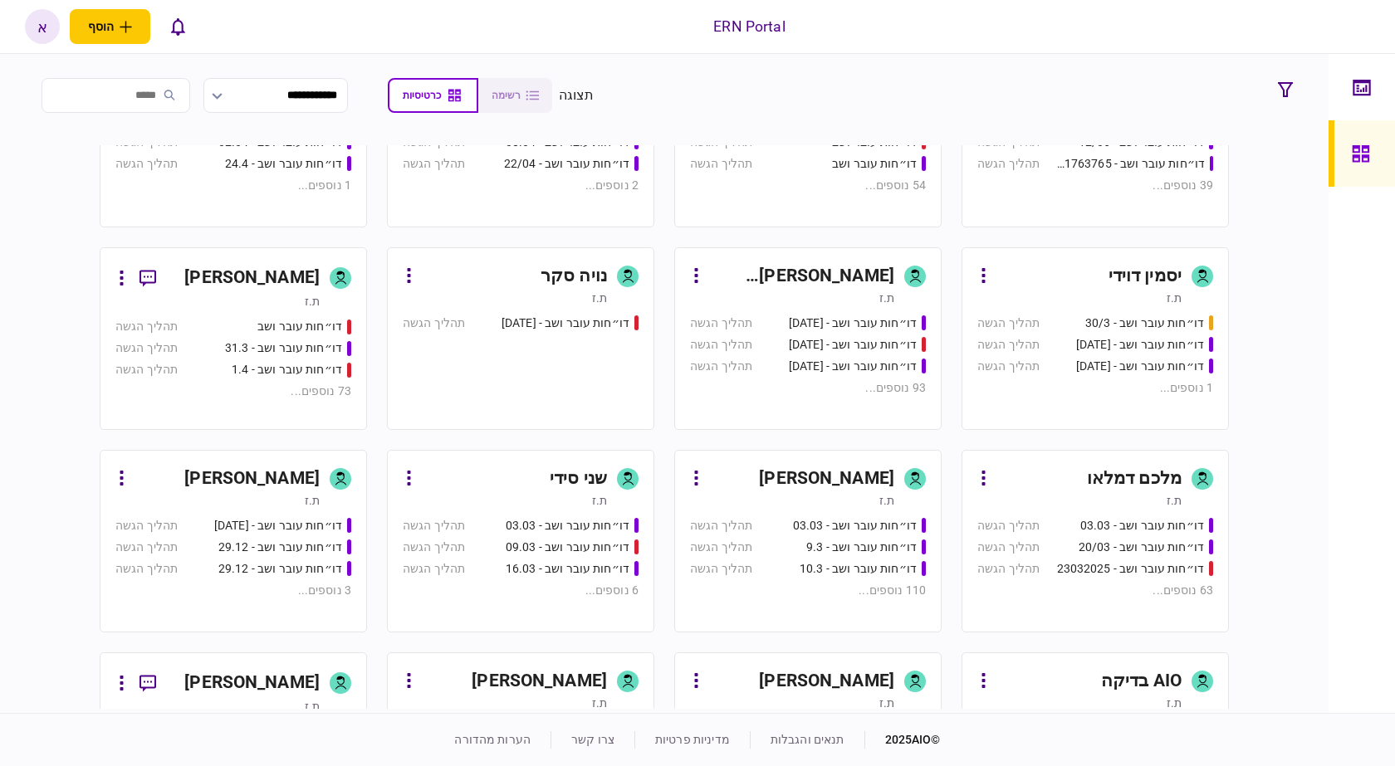 This screenshot has height=766, width=1395. What do you see at coordinates (749, 27) in the screenshot?
I see `div: ERN Portal` at bounding box center [749, 27].